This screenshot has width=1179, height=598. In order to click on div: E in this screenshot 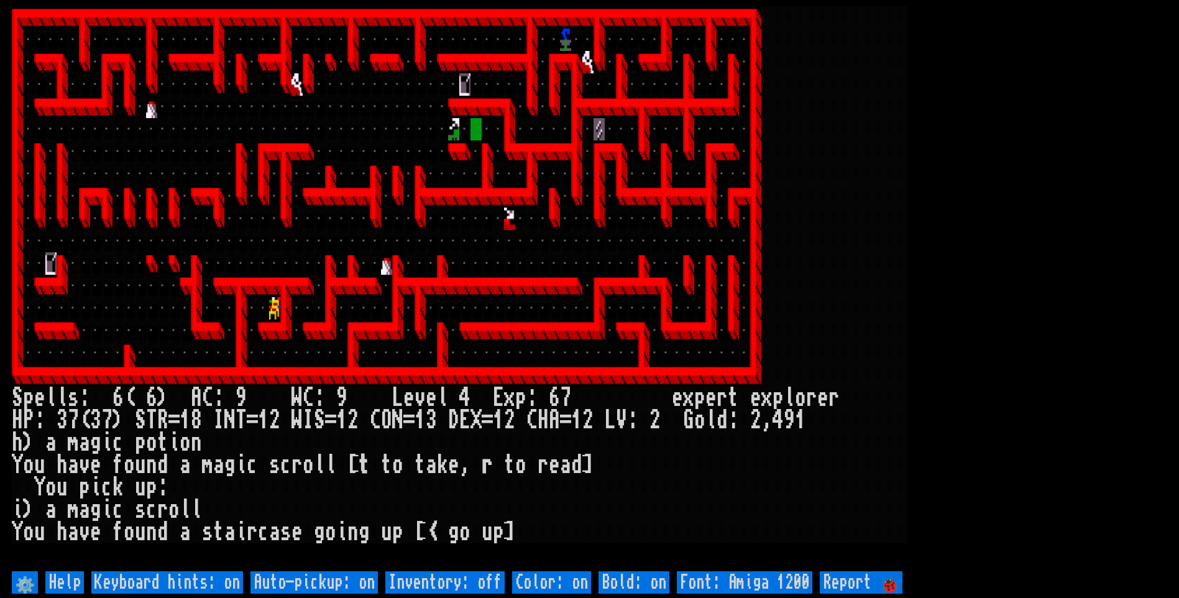, I will do `click(498, 398)`.